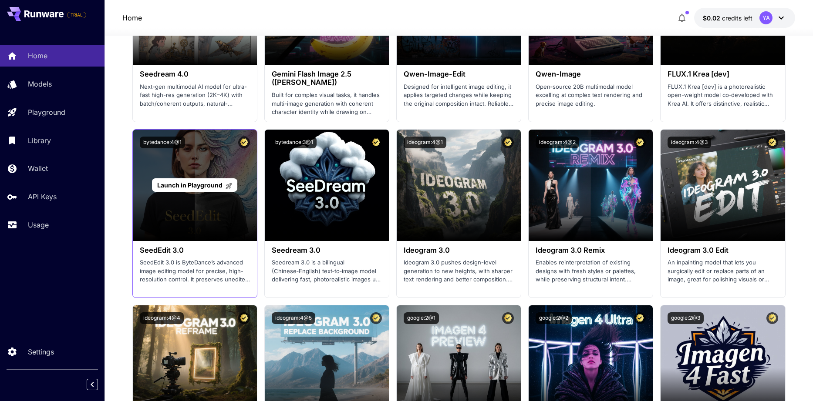 This screenshot has height=401, width=813. What do you see at coordinates (727, 18) in the screenshot?
I see `div: $0.0162` at bounding box center [727, 18].